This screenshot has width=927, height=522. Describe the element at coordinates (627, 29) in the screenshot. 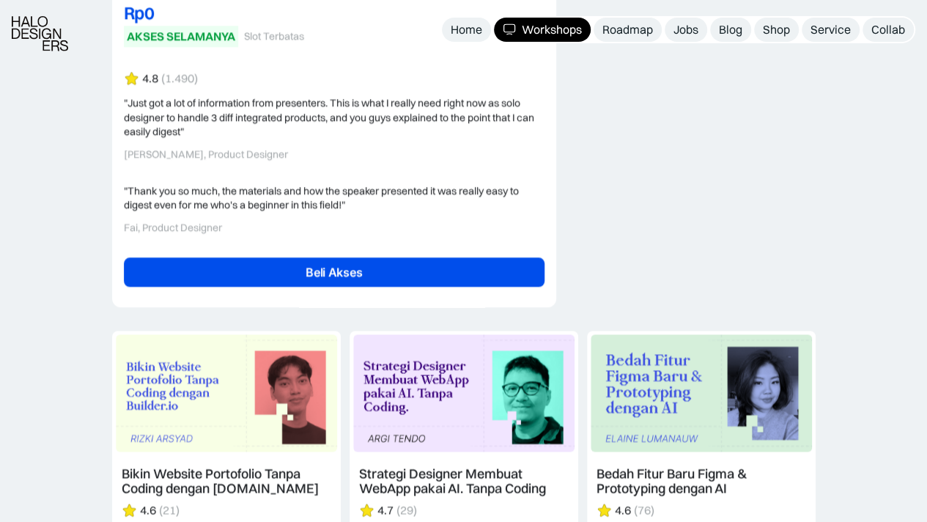

I see `div: Roadmap` at that location.